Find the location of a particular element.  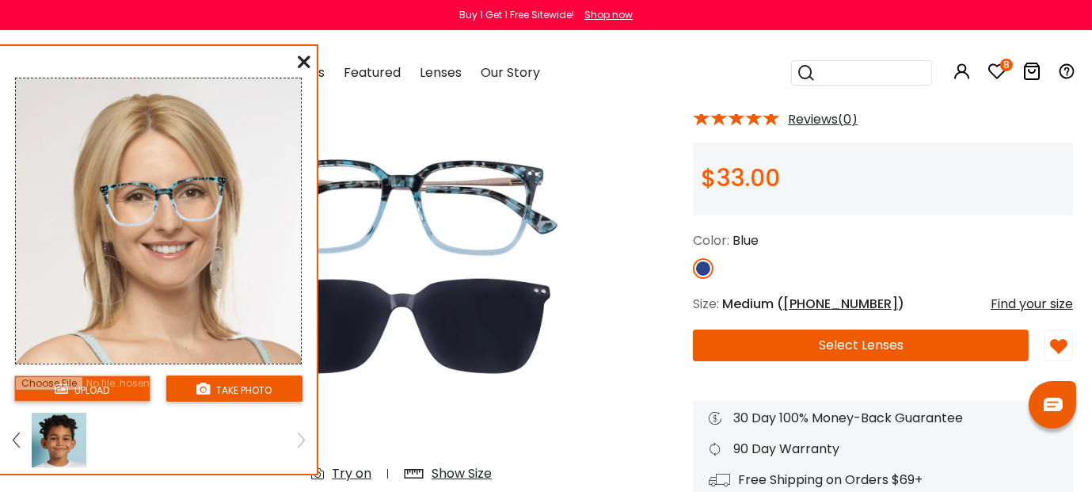

span: Lenses is located at coordinates (440, 72).